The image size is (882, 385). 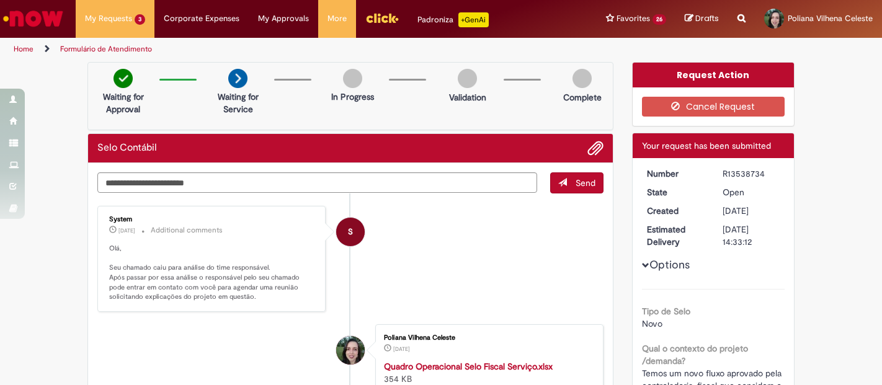 What do you see at coordinates (701, 19) in the screenshot?
I see `a: Drafts` at bounding box center [701, 19].